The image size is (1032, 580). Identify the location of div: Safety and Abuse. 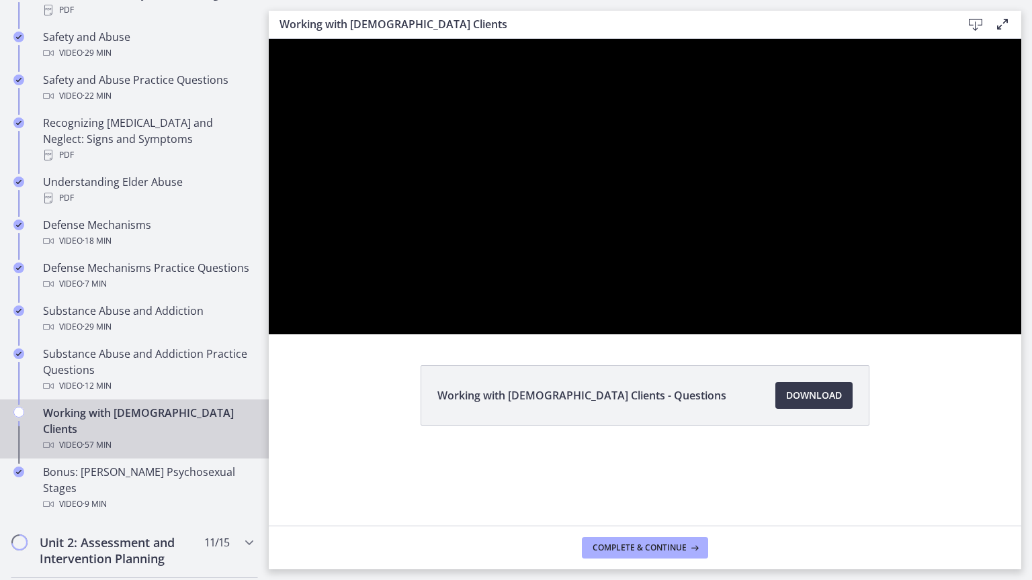
(148, 45).